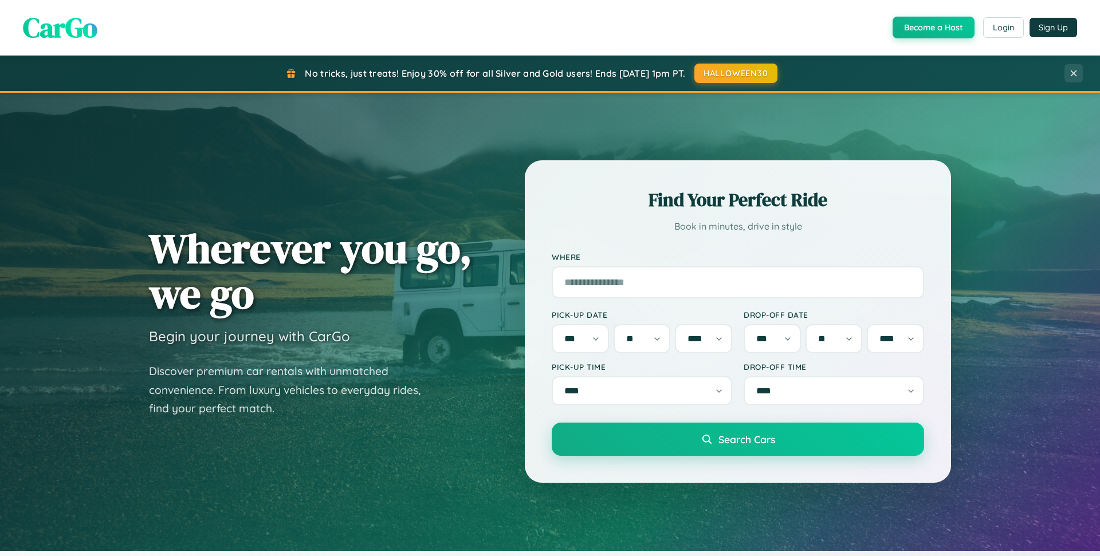 This screenshot has width=1100, height=556. I want to click on button: HALLOWEEN30, so click(736, 73).